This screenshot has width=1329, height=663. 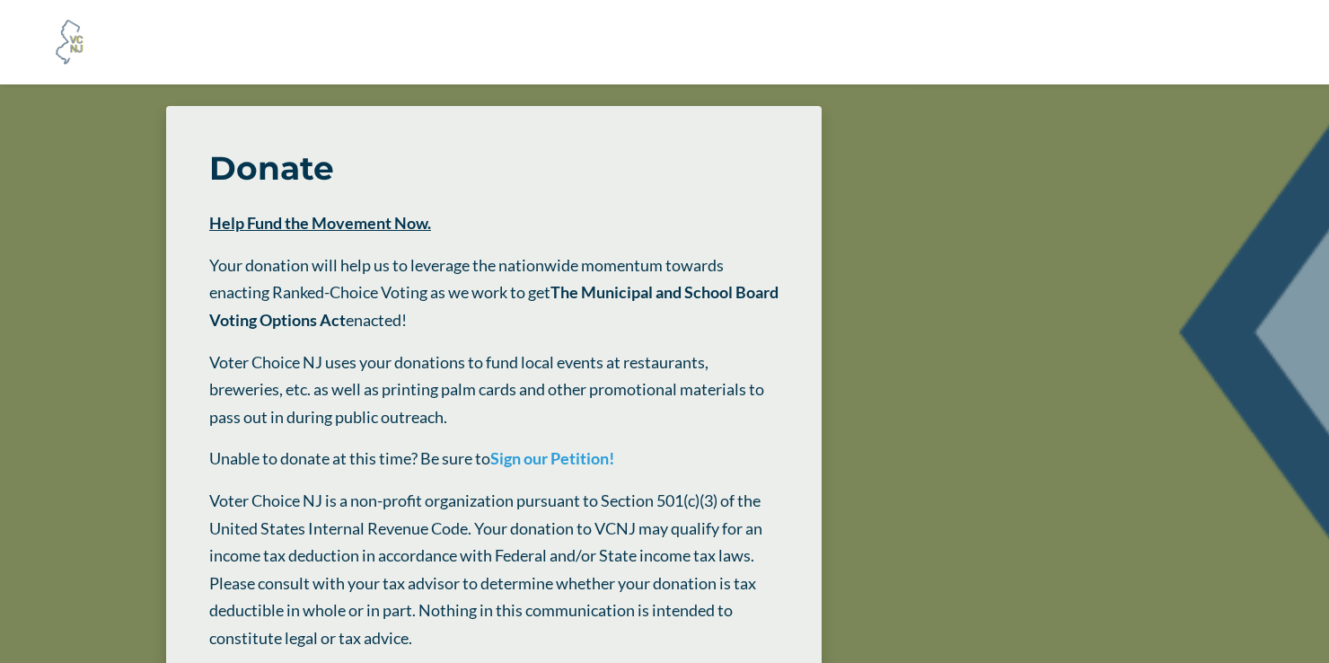 I want to click on p: Your donation will help us to leverage the nationwide momentum towards enacting Ranked-Choice Vot..., so click(x=494, y=293).